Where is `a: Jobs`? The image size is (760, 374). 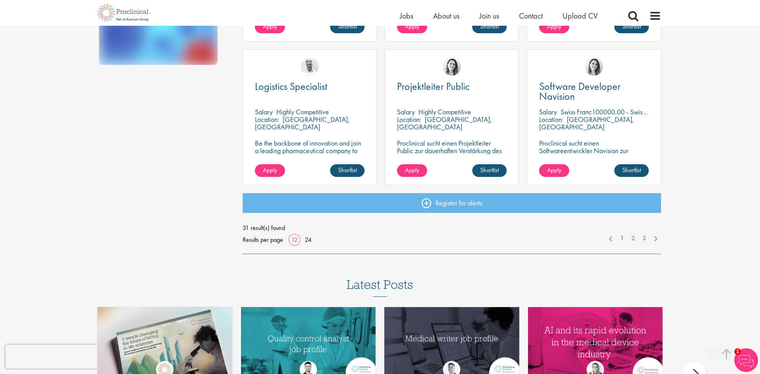
a: Jobs is located at coordinates (407, 16).